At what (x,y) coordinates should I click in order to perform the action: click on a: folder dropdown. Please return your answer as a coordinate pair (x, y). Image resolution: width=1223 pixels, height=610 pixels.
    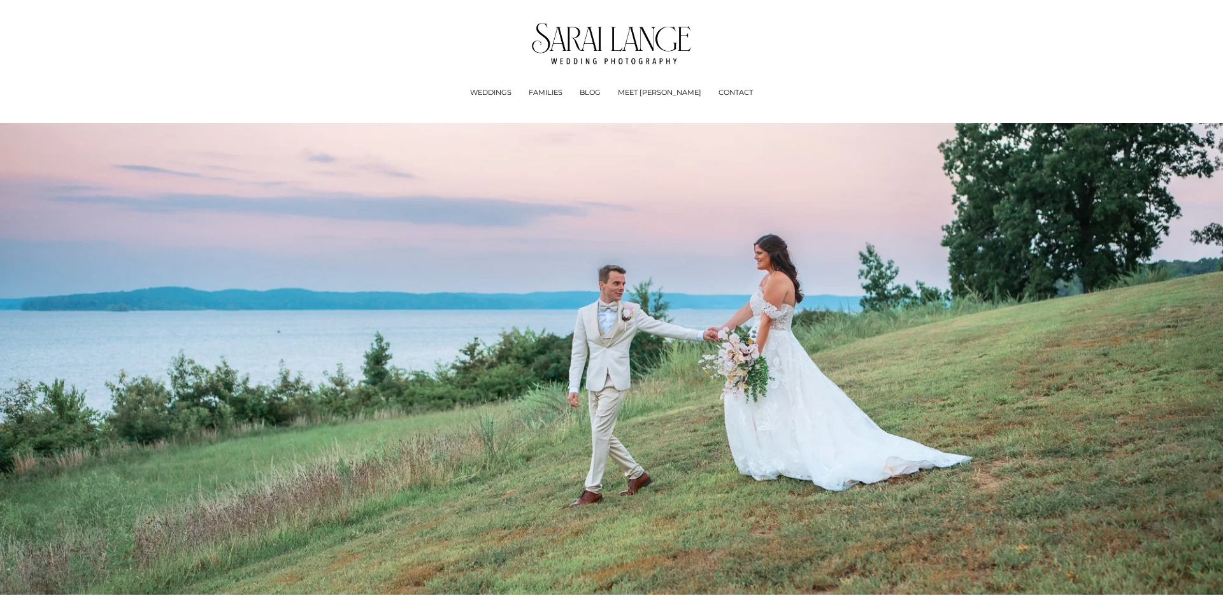
    Looking at the image, I should click on (490, 93).